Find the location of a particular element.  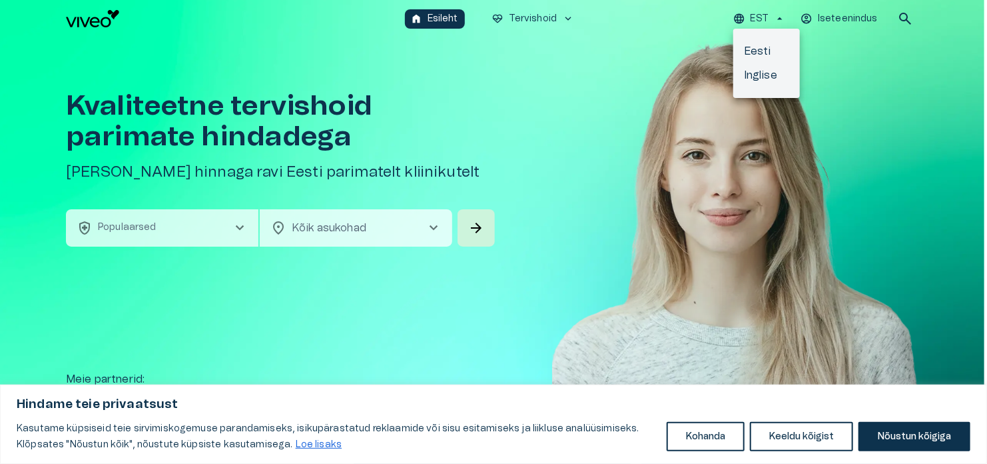

li: Eesti is located at coordinates (767, 51).